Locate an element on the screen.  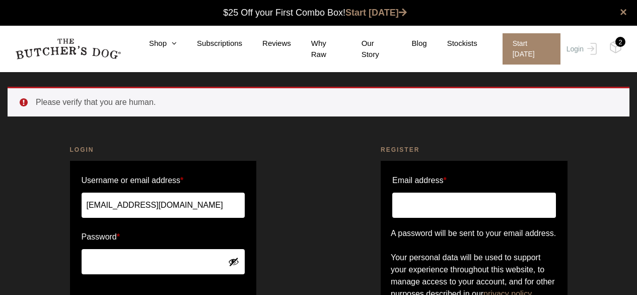
p: A password will be sent to your email address. is located at coordinates (474, 233).